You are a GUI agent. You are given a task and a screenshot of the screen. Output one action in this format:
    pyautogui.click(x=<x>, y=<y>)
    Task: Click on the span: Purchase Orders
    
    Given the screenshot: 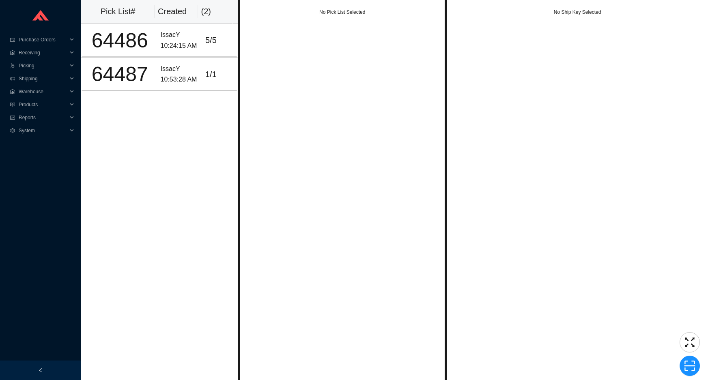 What is the action you would take?
    pyautogui.click(x=43, y=40)
    